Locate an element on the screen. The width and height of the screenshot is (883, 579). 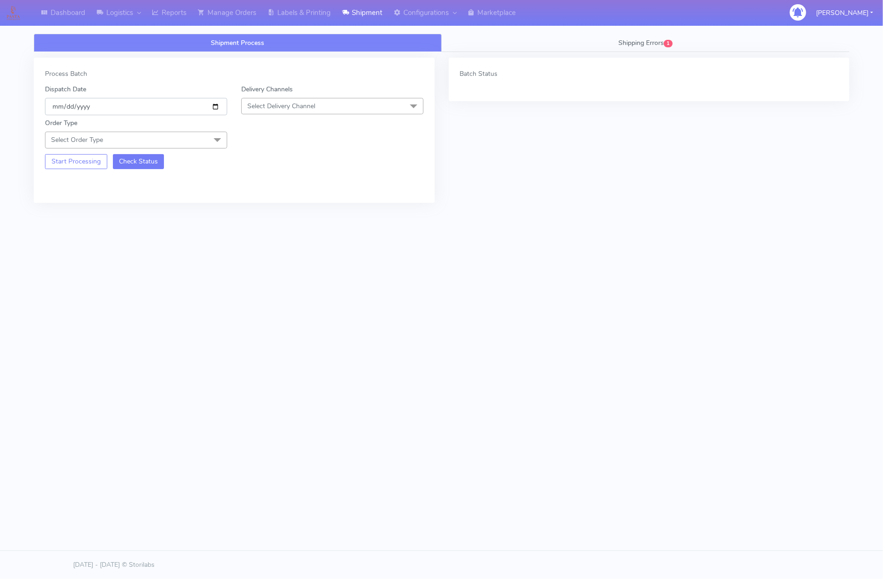
span: Shipping Errors is located at coordinates (640, 43).